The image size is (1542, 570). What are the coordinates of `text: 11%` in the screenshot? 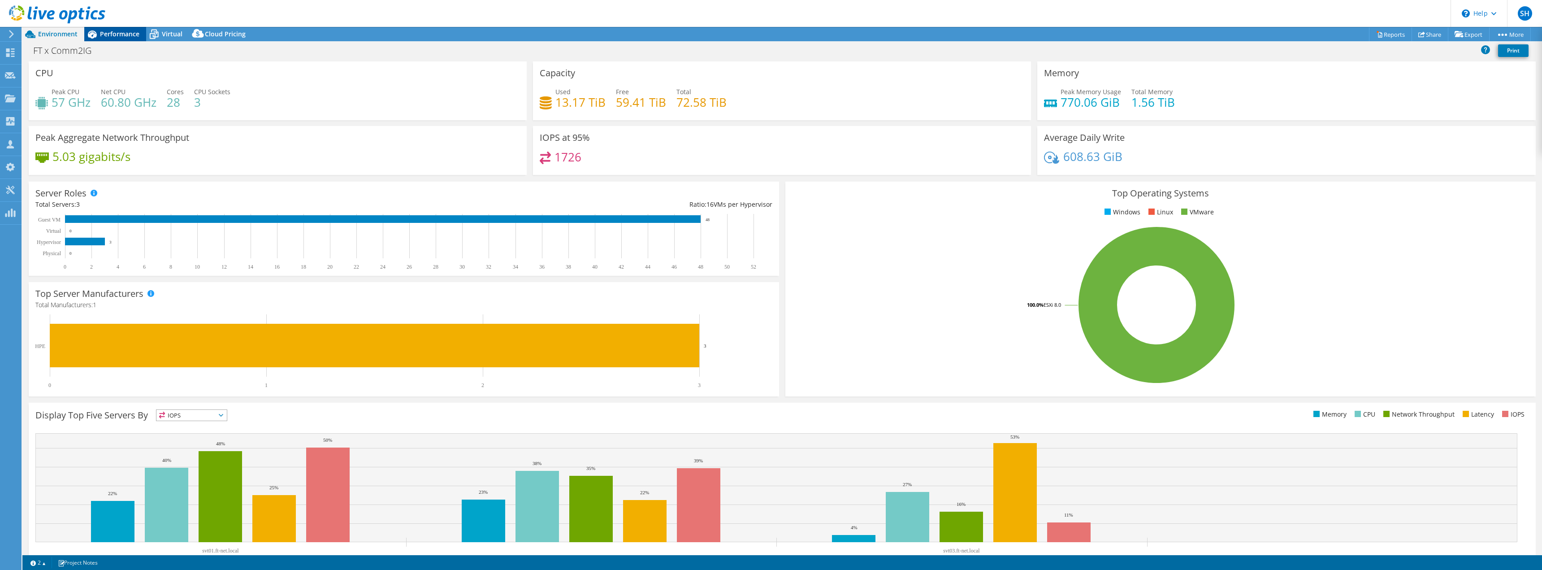 It's located at (1069, 515).